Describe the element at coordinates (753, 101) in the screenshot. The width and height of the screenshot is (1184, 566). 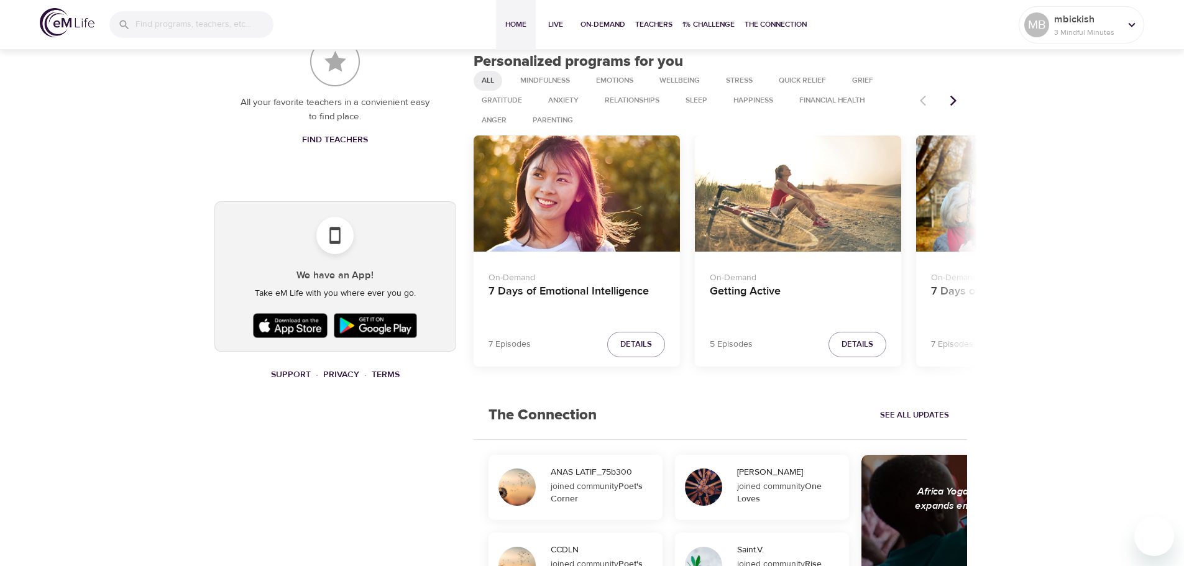
I see `div: Happiness` at that location.